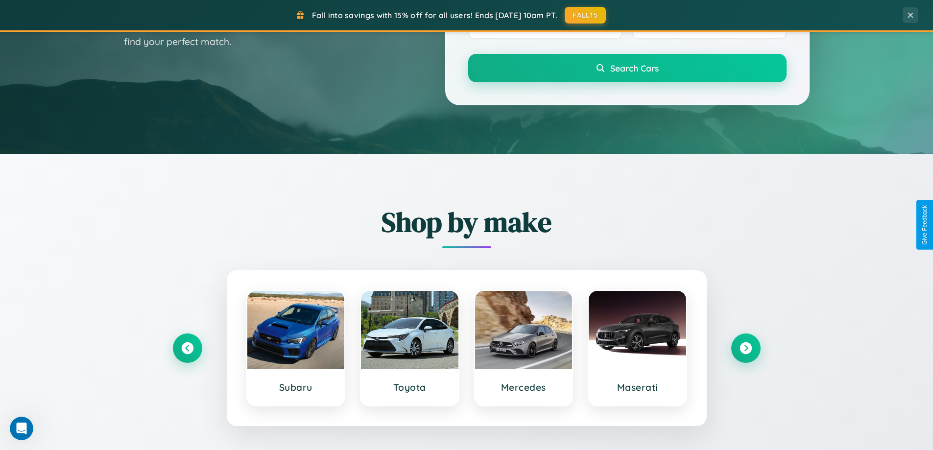 The width and height of the screenshot is (933, 450). What do you see at coordinates (409, 387) in the screenshot?
I see `h3: Toyota` at bounding box center [409, 387].